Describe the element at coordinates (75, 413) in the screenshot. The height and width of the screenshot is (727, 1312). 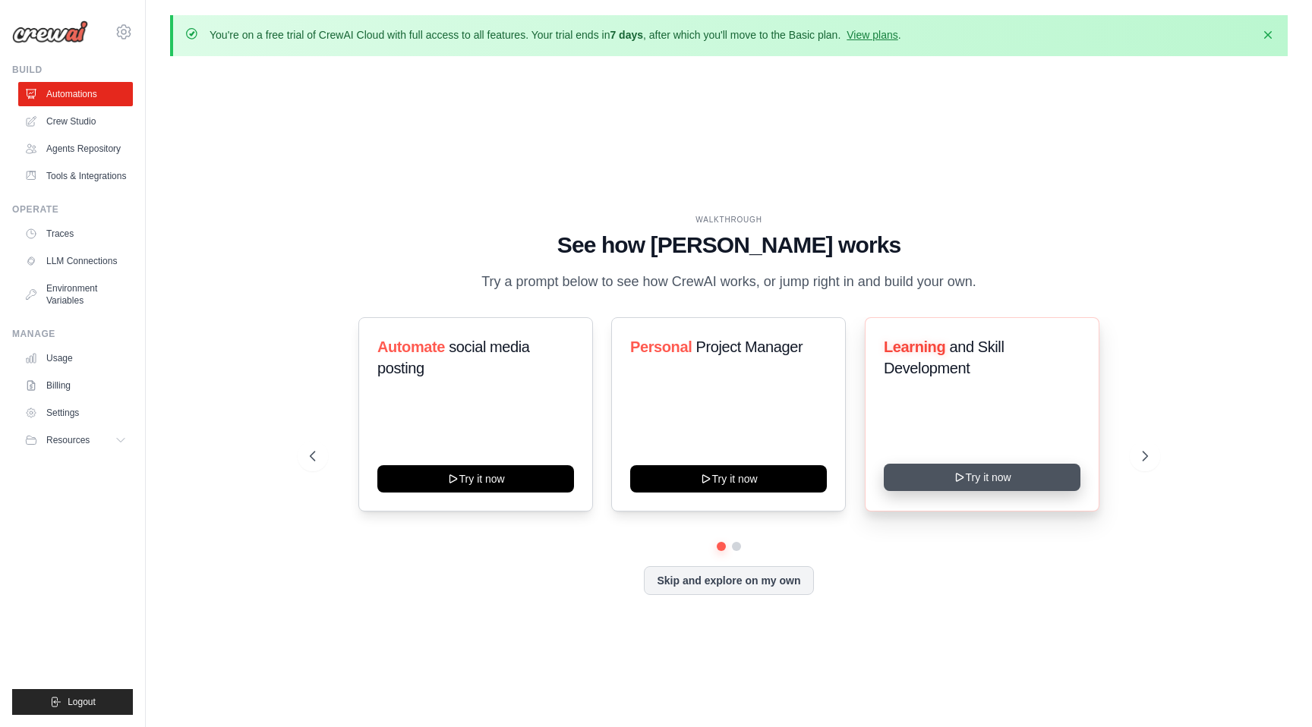
I see `a: Settings` at that location.